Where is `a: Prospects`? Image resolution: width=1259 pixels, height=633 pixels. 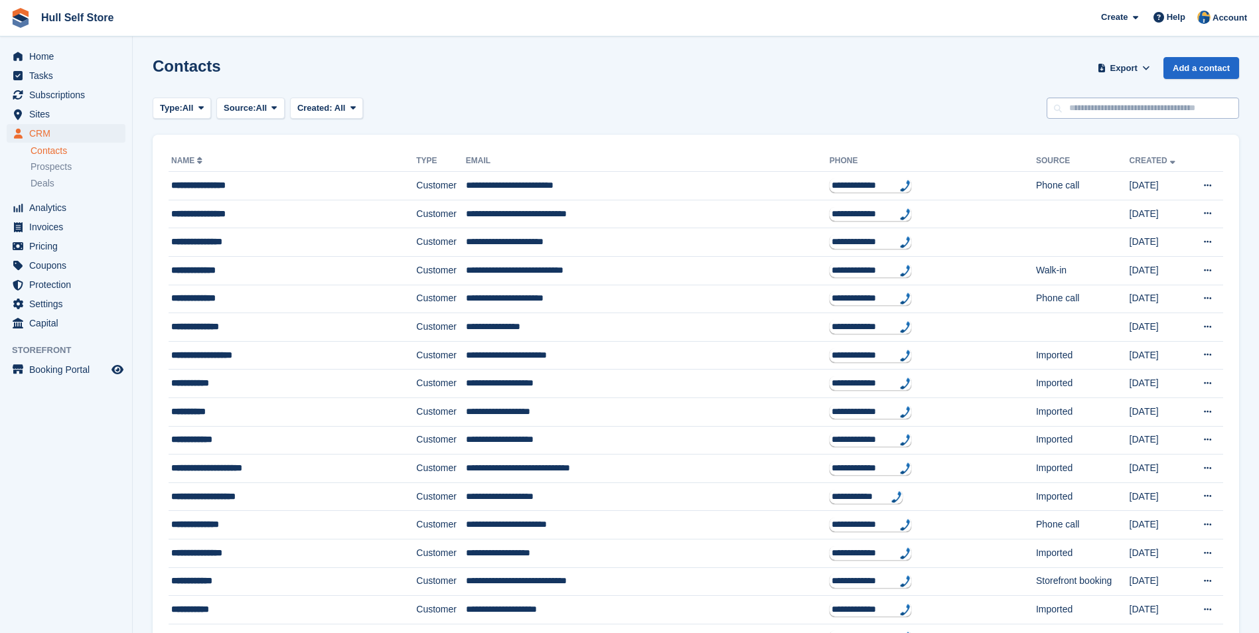 a: Prospects is located at coordinates (78, 167).